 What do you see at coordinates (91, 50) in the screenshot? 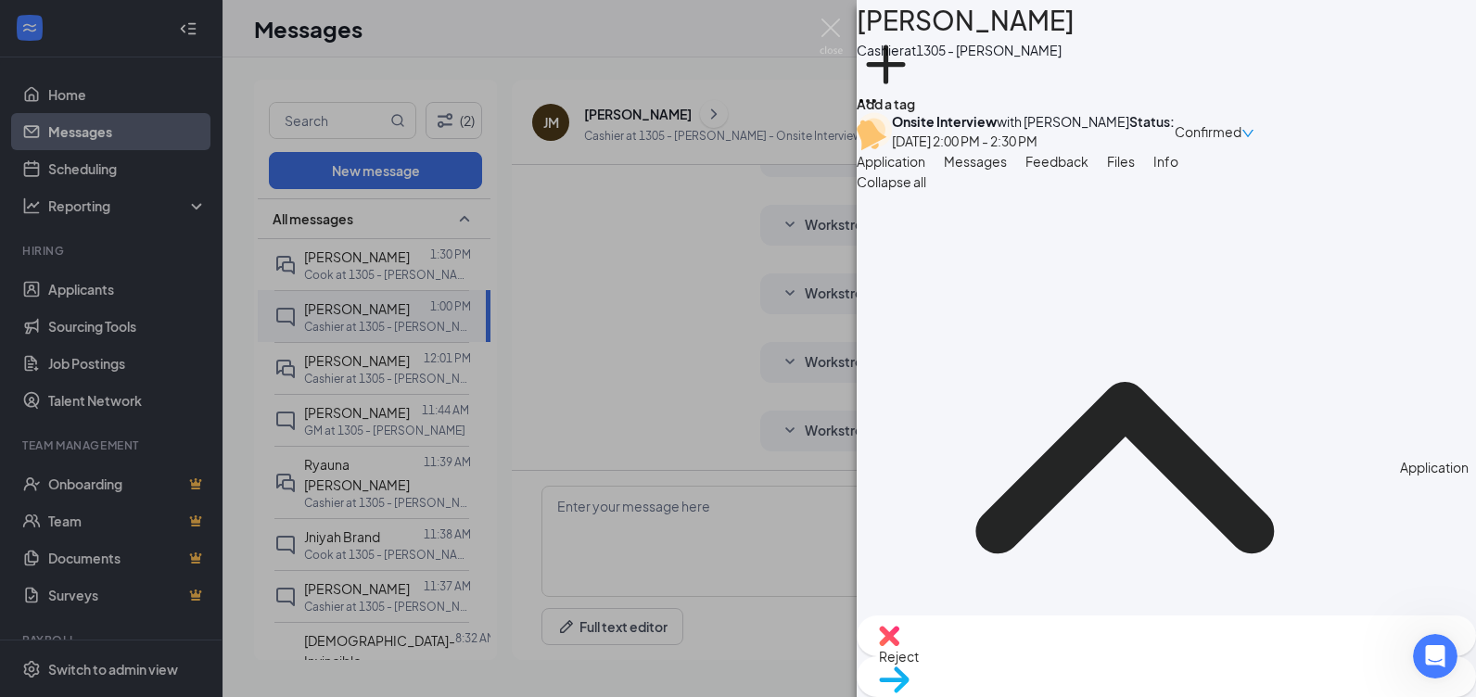
I see `img: logo` at bounding box center [91, 50].